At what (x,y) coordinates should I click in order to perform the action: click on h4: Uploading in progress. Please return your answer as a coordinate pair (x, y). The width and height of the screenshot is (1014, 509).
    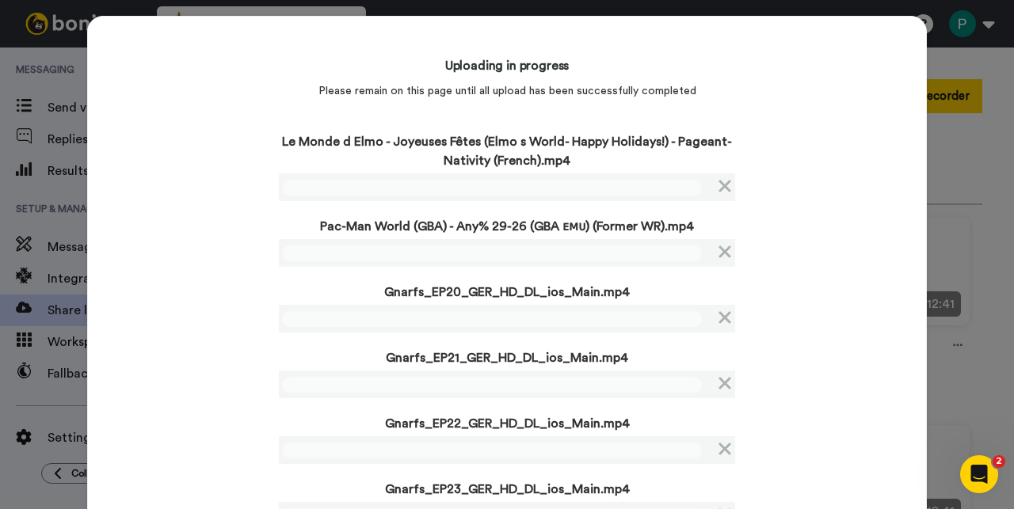
    Looking at the image, I should click on (507, 66).